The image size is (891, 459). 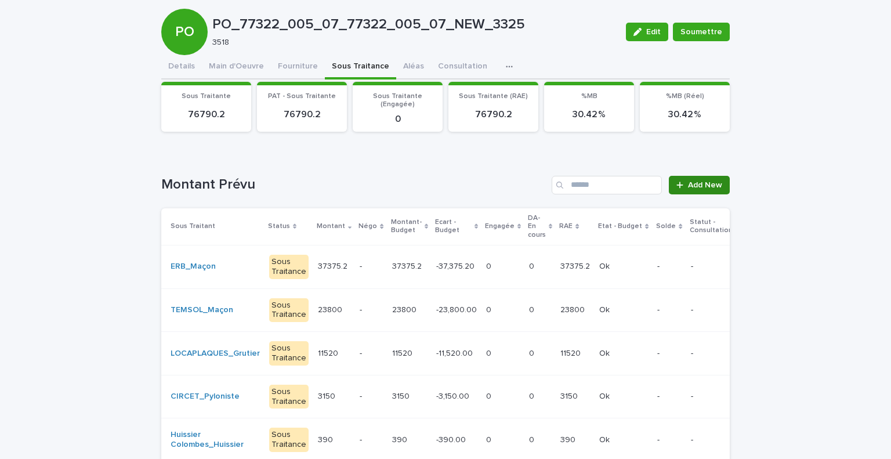 I want to click on p: Status, so click(x=279, y=226).